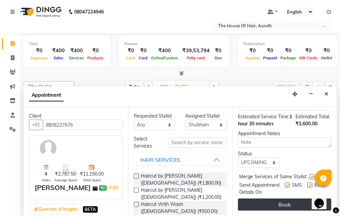 This screenshot has height=216, width=340. Describe the element at coordinates (326, 94) in the screenshot. I see `button: Close` at that location.